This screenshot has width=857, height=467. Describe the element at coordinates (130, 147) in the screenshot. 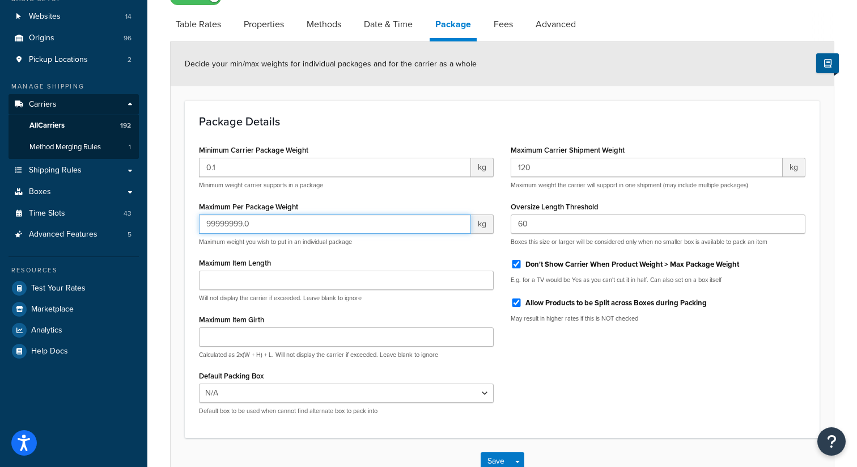

I see `span: 1` at that location.